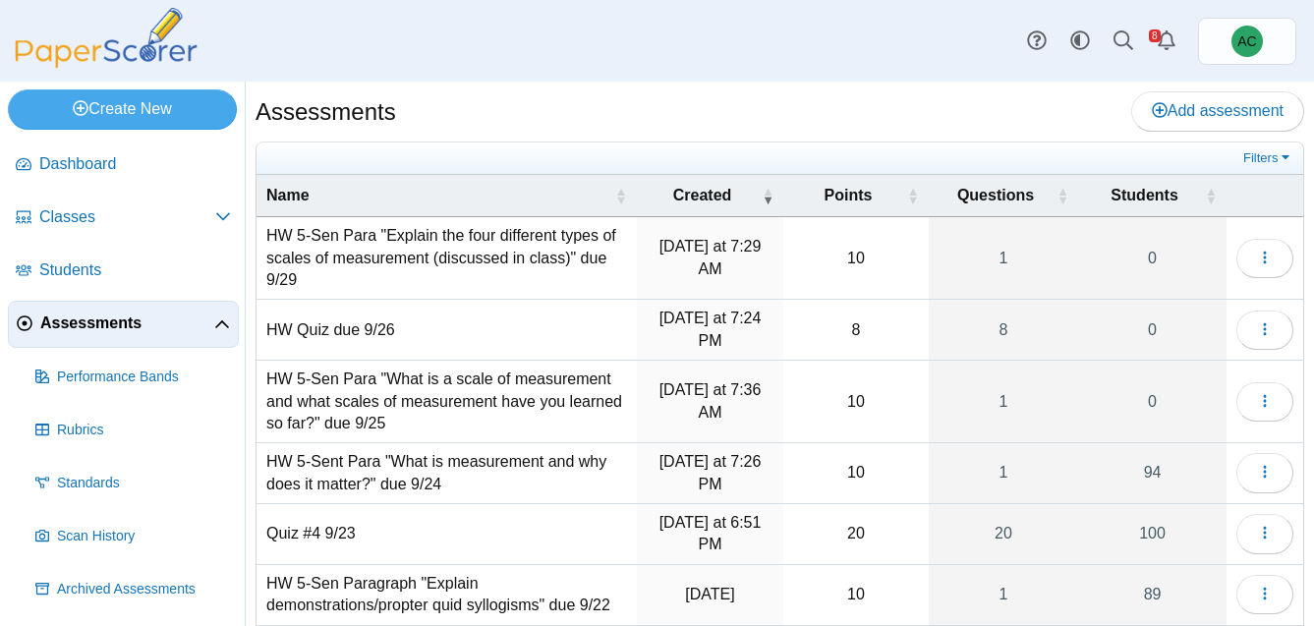 This screenshot has height=626, width=1314. Describe the element at coordinates (1151, 473) in the screenshot. I see `a: 94` at that location.